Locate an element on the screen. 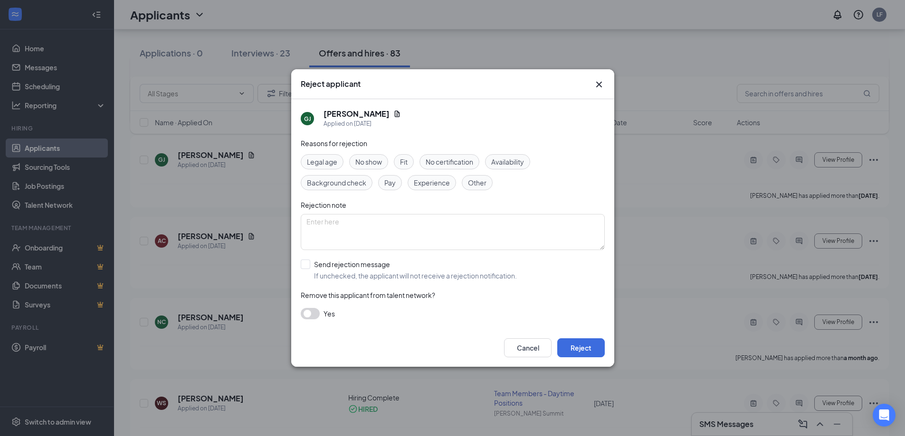 Image resolution: width=905 pixels, height=436 pixels. span: Pay is located at coordinates (390, 183).